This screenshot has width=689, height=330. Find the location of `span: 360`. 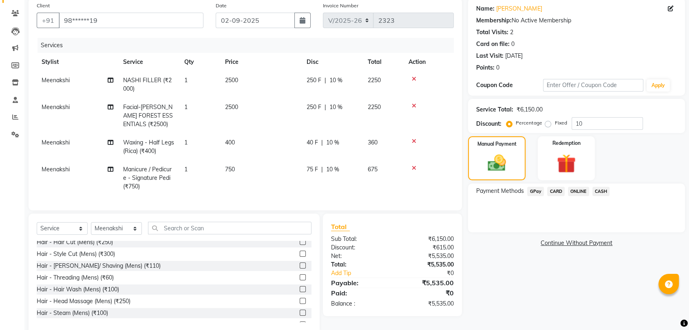

span: 360 is located at coordinates (372, 143).